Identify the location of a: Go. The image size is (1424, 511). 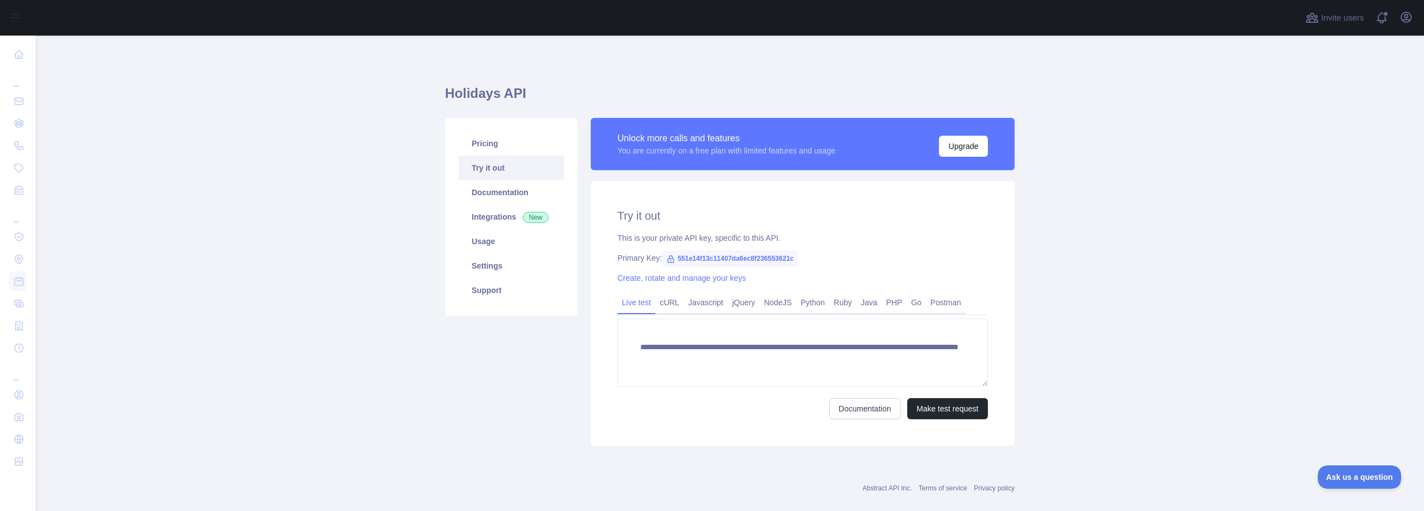
(916, 303).